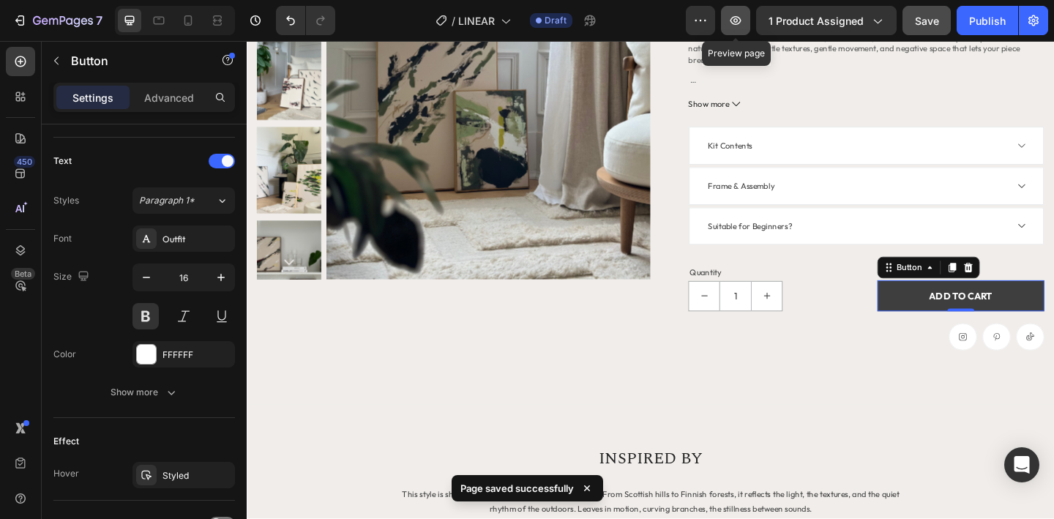 The image size is (1054, 519). Describe the element at coordinates (816, 21) in the screenshot. I see `span: 1 product assigned` at that location.